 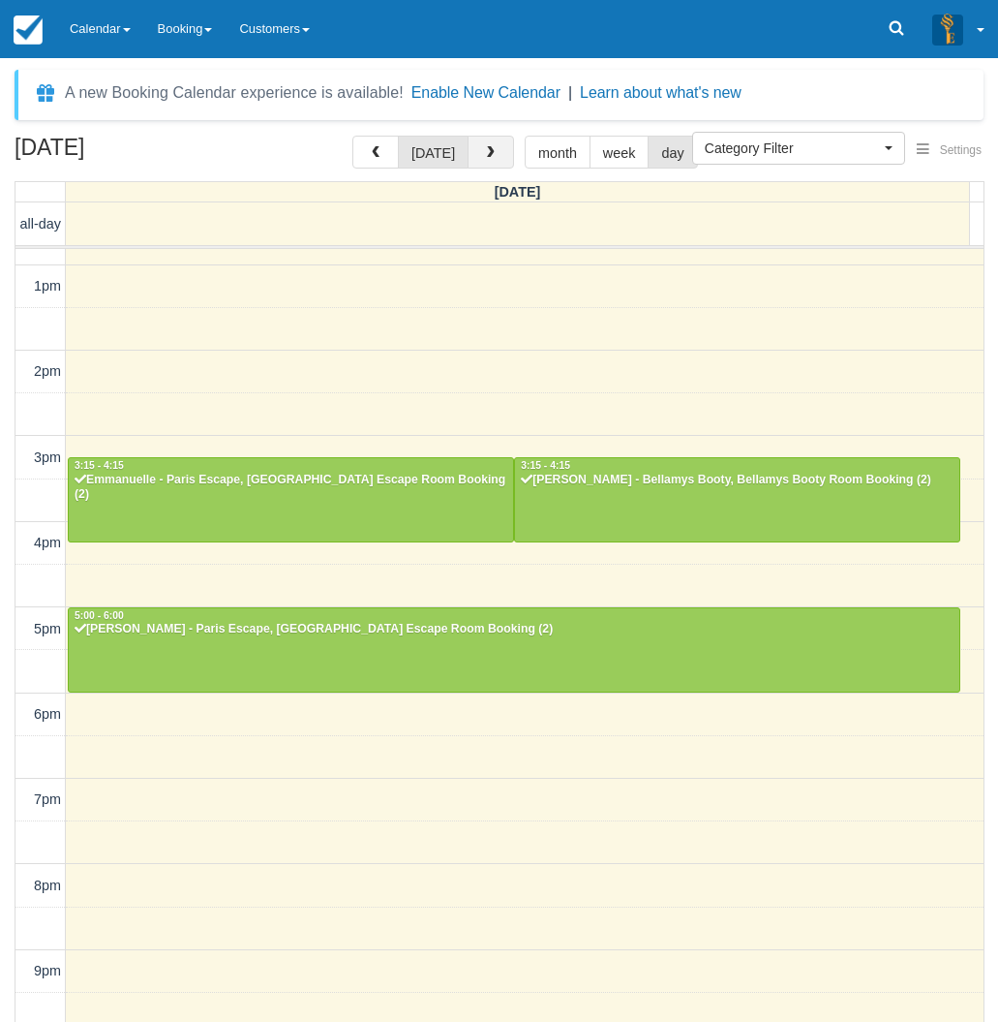 What do you see at coordinates (47, 885) in the screenshot?
I see `span: 8pm` at bounding box center [47, 885].